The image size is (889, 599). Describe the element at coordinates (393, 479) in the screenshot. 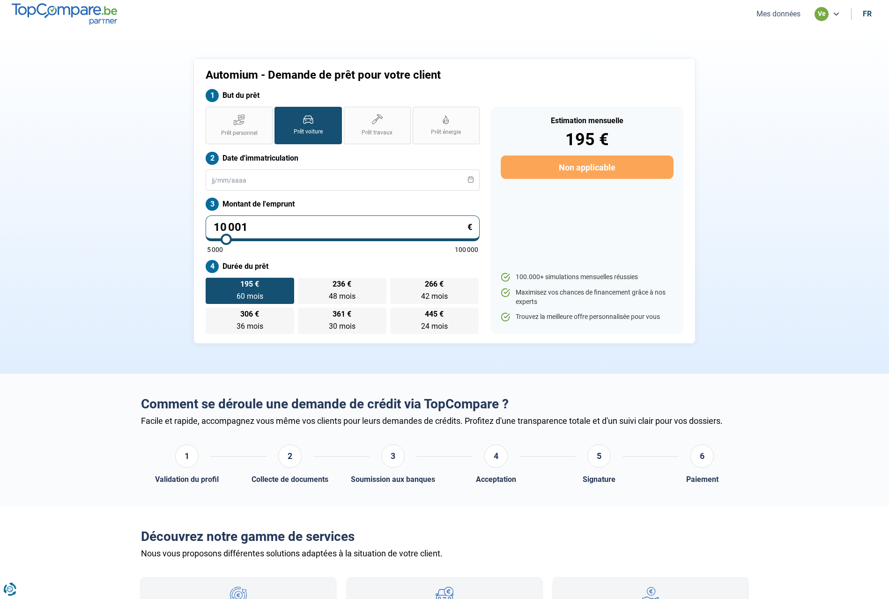

I see `div: Soumission aux banques` at that location.